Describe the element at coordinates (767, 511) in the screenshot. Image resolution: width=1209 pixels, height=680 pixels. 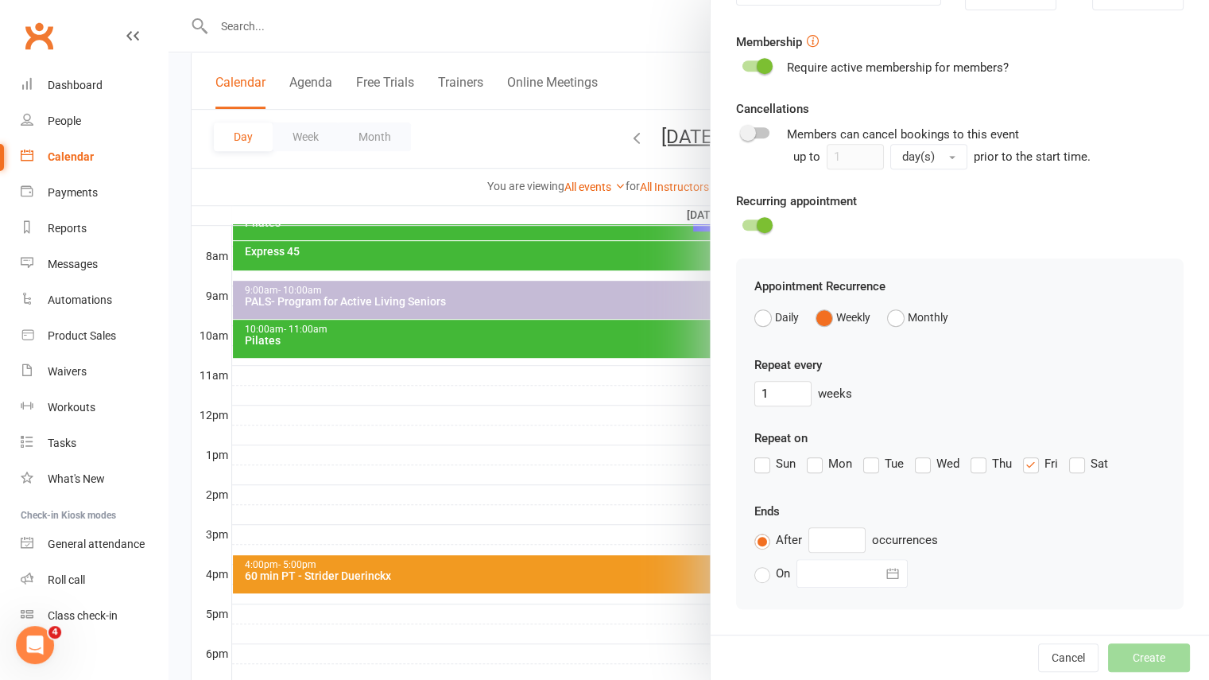
I see `label: Ends` at that location.